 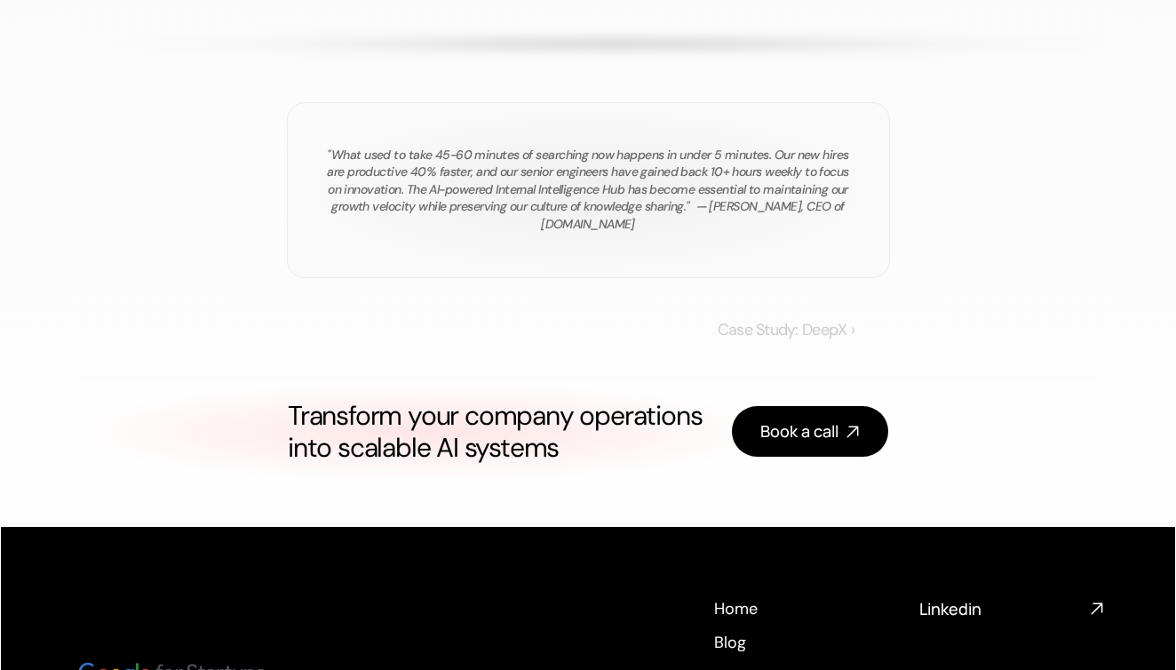 I want to click on nav: Social media links, so click(x=1012, y=608).